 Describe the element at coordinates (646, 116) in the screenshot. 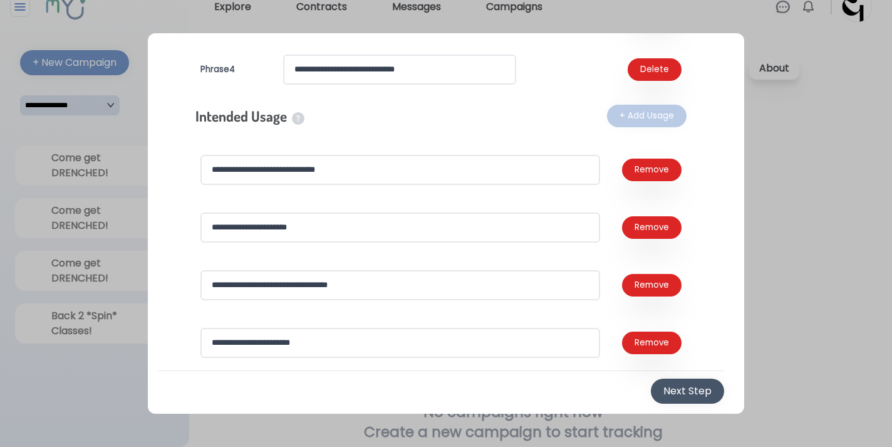

I see `div: + Add Usage` at that location.